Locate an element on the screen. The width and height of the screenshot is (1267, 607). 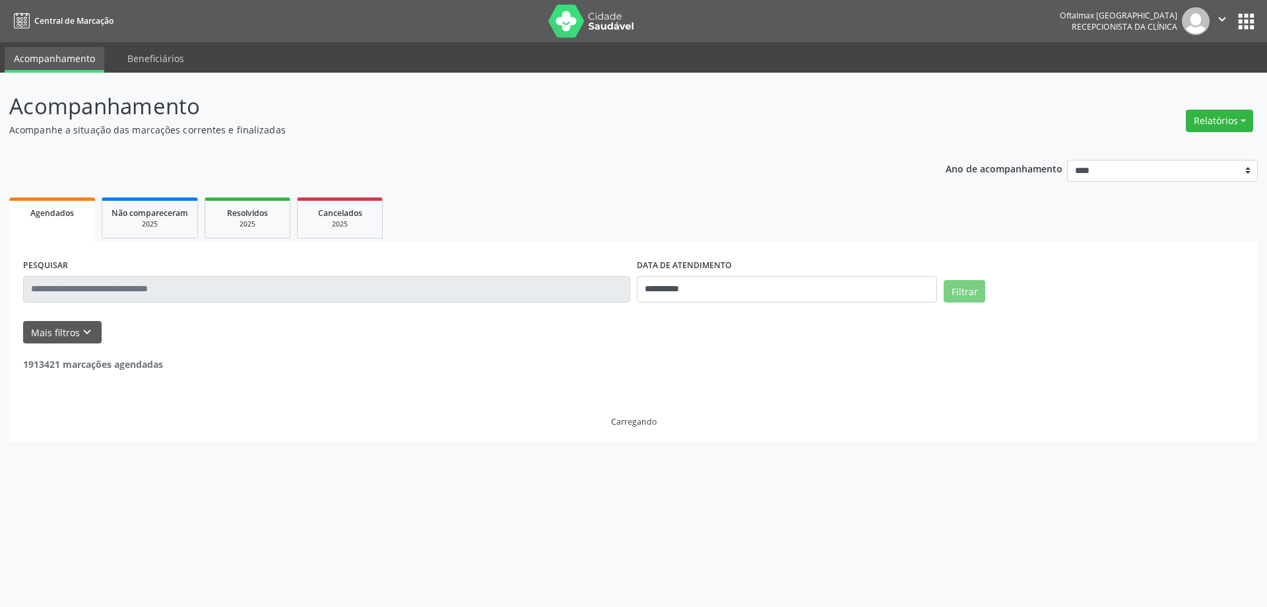
label: PESQUISAR is located at coordinates (46, 265).